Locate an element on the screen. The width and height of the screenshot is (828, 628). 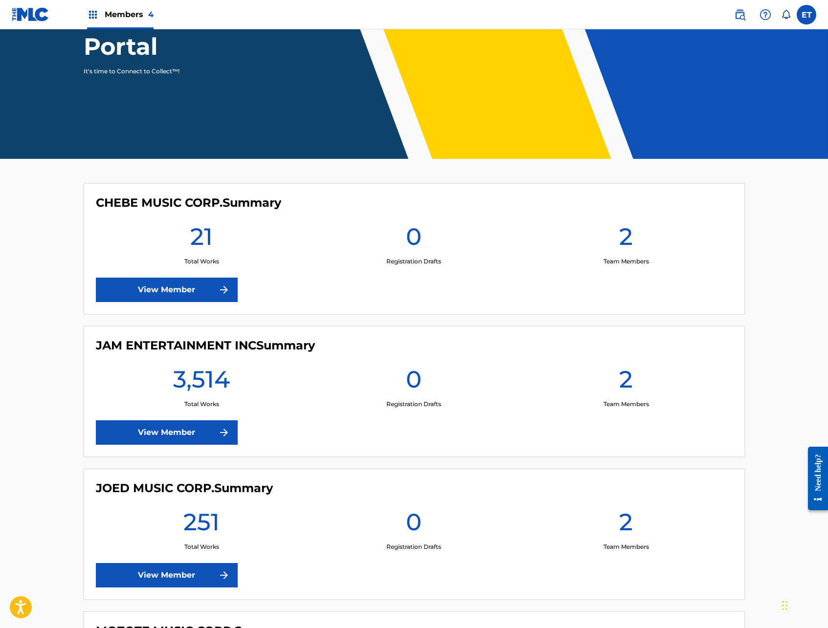
h1: 251 is located at coordinates (201, 525).